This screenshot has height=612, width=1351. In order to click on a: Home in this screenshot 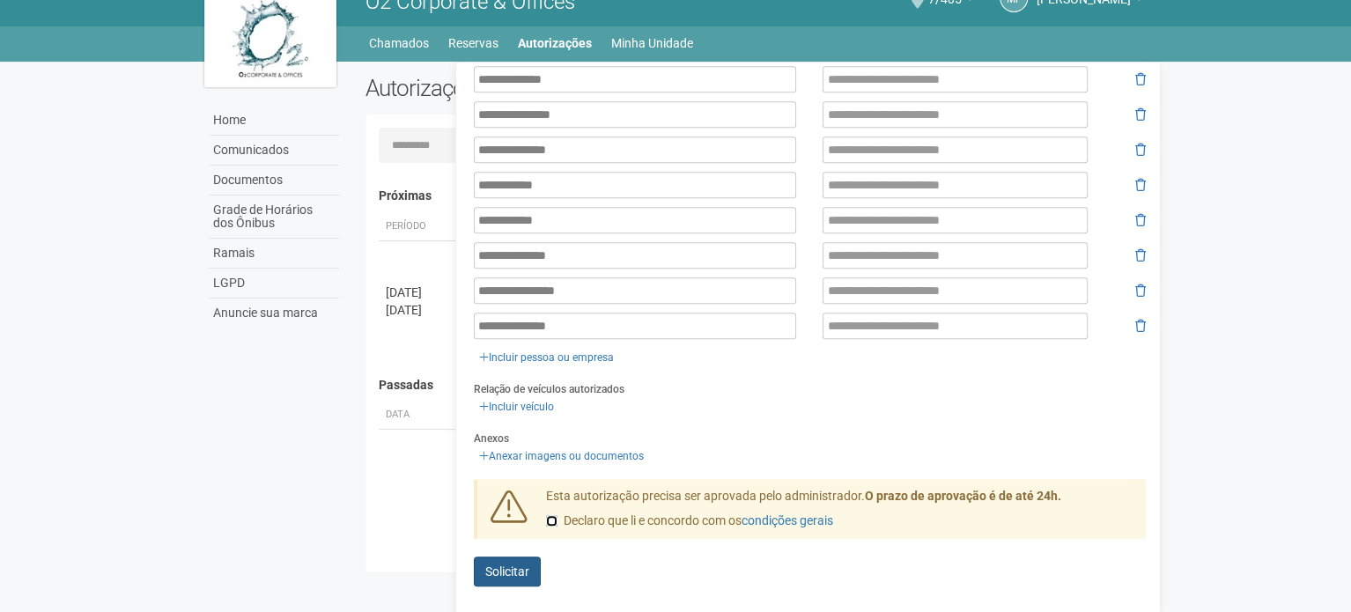, I will do `click(274, 121)`.